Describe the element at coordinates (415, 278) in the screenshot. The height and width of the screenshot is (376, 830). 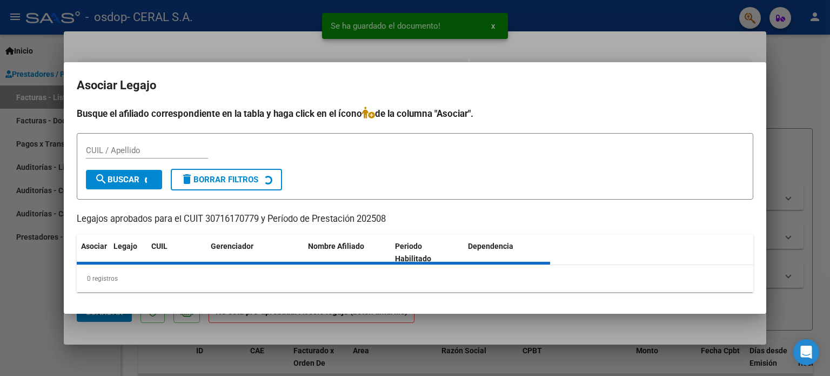
I see `div: 0 registros` at that location.